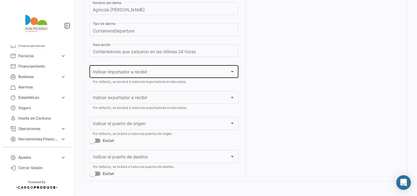 This screenshot has width=417, height=196. Describe the element at coordinates (161, 99) in the screenshot. I see `span: Indicar exportador a recibir` at that location.